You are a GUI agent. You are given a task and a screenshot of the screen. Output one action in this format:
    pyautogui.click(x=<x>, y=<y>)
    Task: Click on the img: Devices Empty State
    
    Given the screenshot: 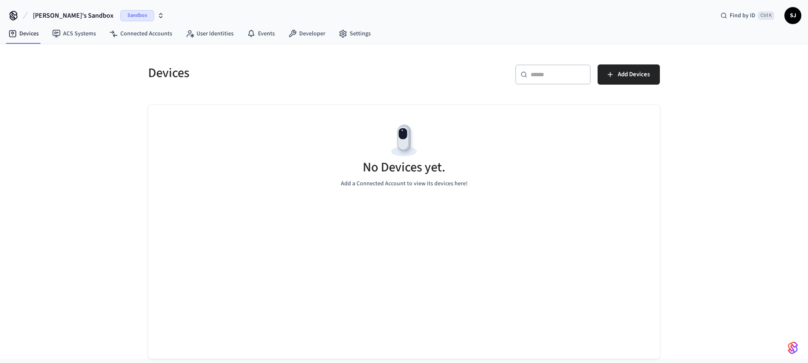 What is the action you would take?
    pyautogui.click(x=404, y=141)
    